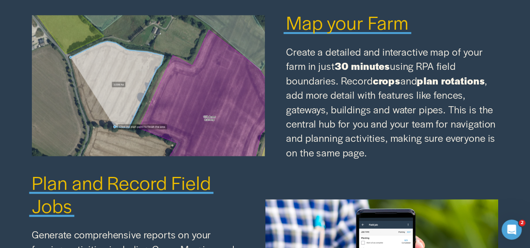  What do you see at coordinates (386, 80) in the screenshot?
I see `strong: crops` at bounding box center [386, 80].